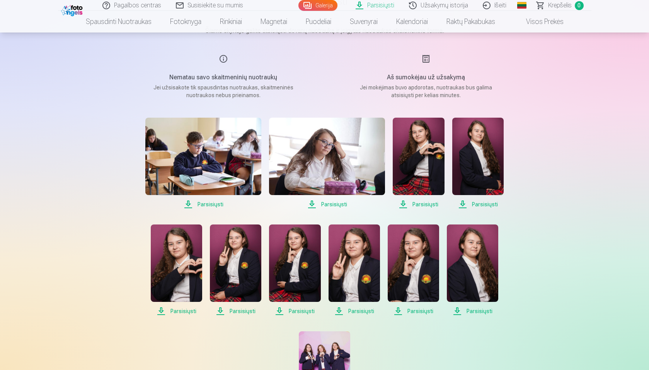  Describe the element at coordinates (579, 5) in the screenshot. I see `span: 0` at that location.